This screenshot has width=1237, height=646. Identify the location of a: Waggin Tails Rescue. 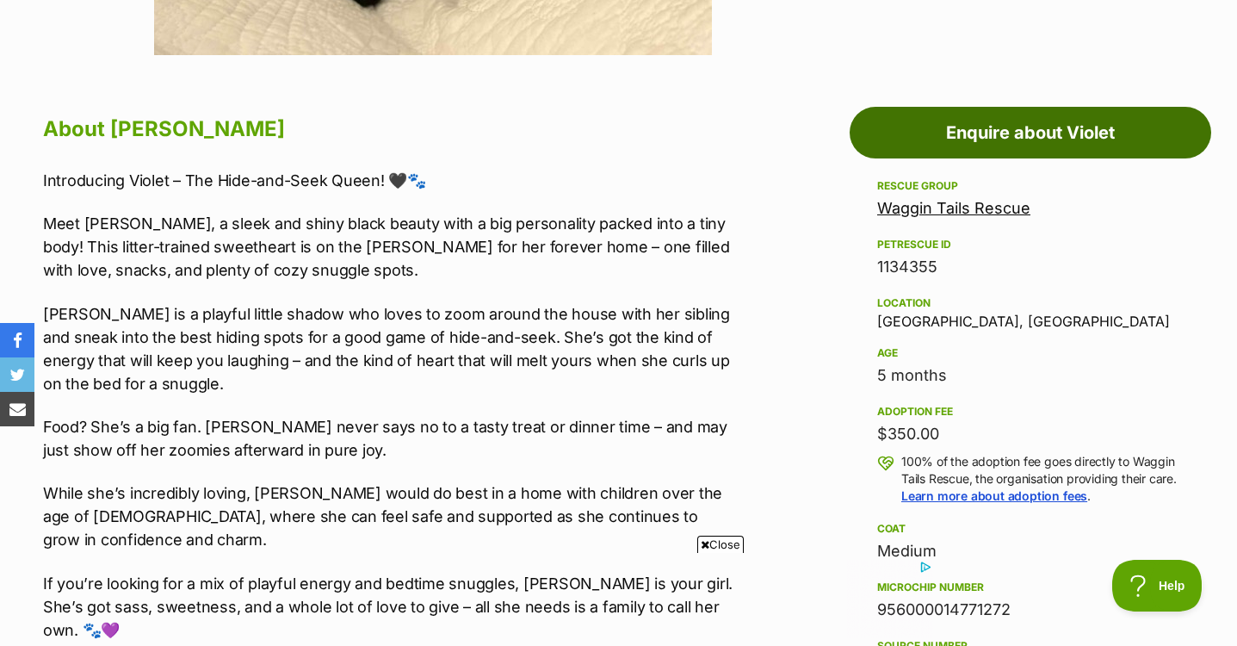
(954, 208).